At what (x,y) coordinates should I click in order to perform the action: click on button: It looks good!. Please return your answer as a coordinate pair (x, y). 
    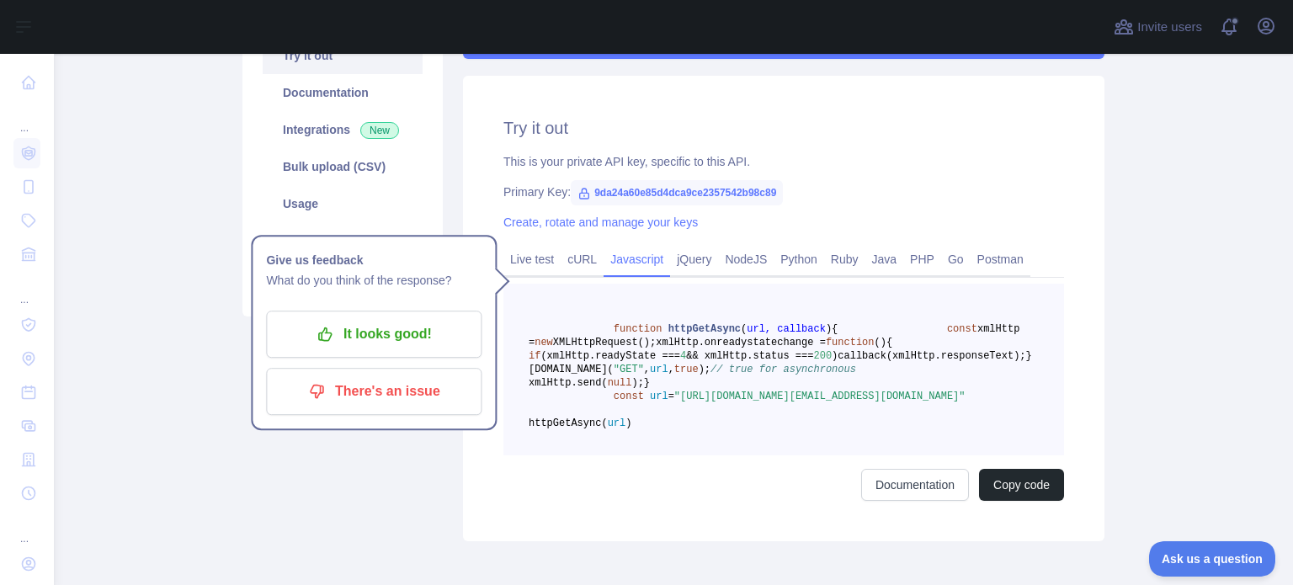
    Looking at the image, I should click on (374, 334).